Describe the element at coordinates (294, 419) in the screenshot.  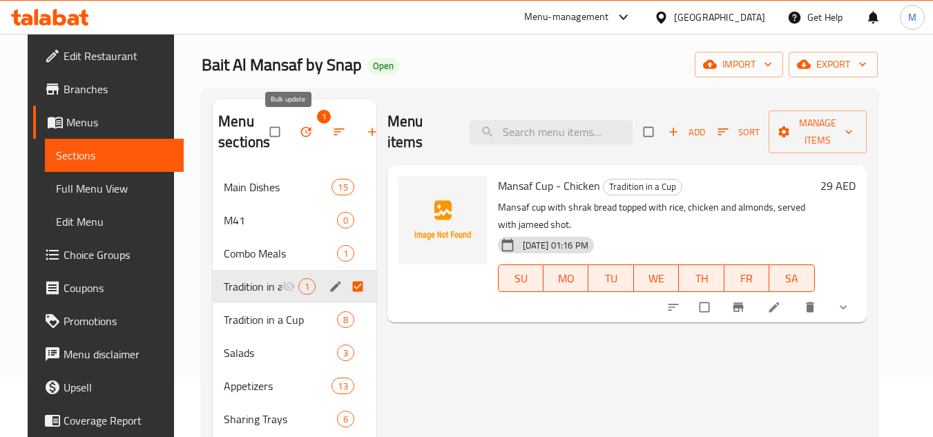
I see `div: Sharing Trays6` at that location.